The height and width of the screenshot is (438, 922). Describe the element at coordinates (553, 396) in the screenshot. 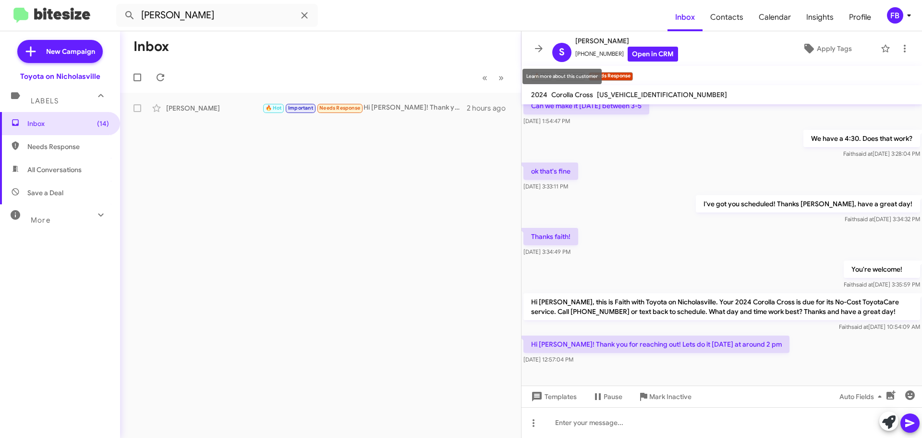

I see `button: Templates` at that location.